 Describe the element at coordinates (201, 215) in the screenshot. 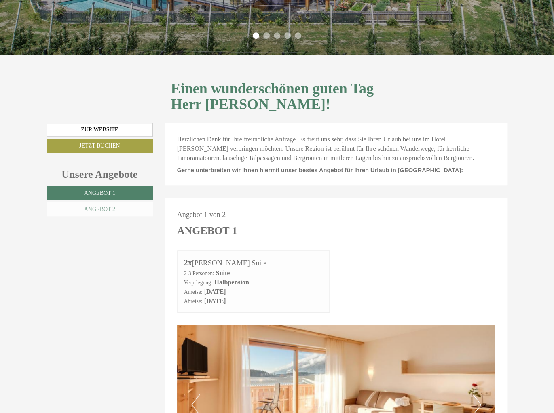

I see `span: Angebot 1 von 2` at that location.